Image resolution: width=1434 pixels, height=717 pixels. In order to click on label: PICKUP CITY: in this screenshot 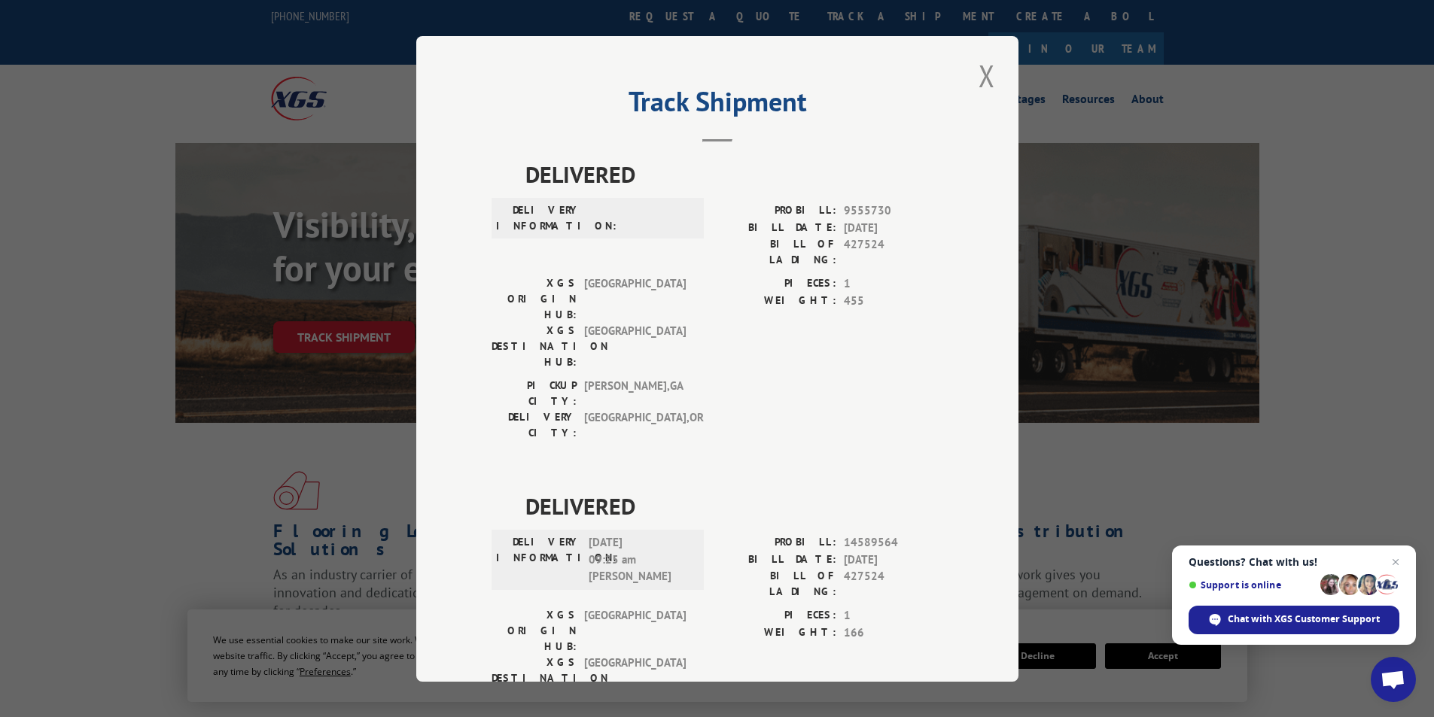, I will do `click(534, 394)`.